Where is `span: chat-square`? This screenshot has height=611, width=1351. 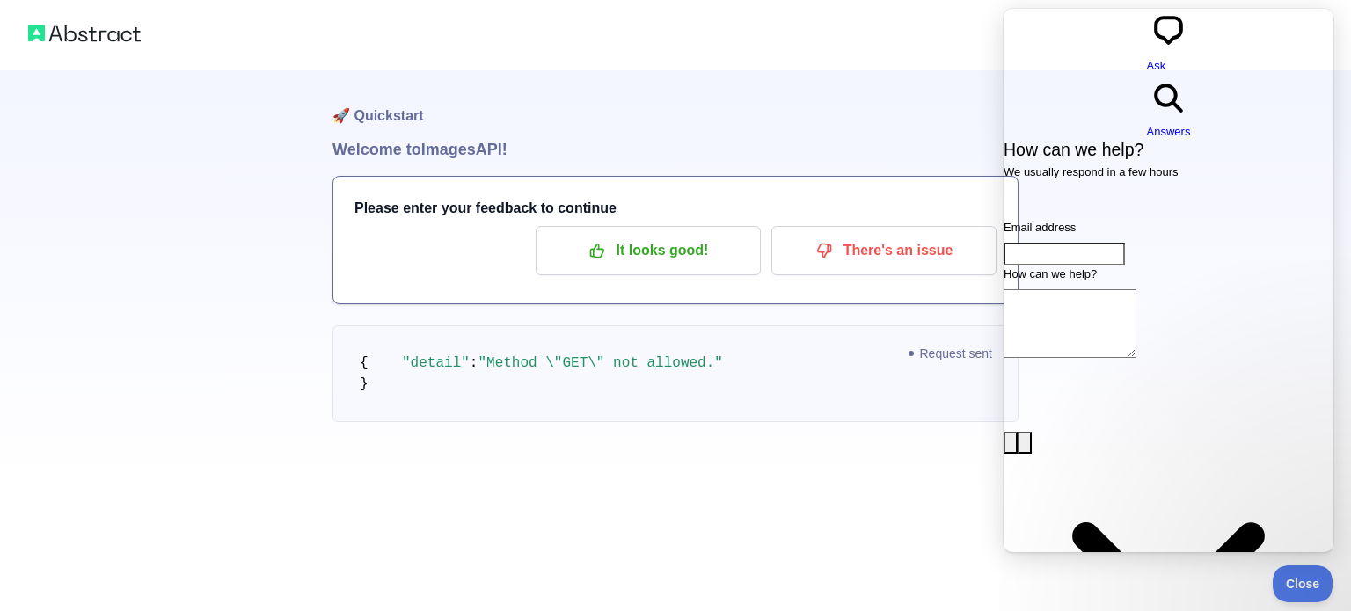 span: chat-square is located at coordinates (165, 40).